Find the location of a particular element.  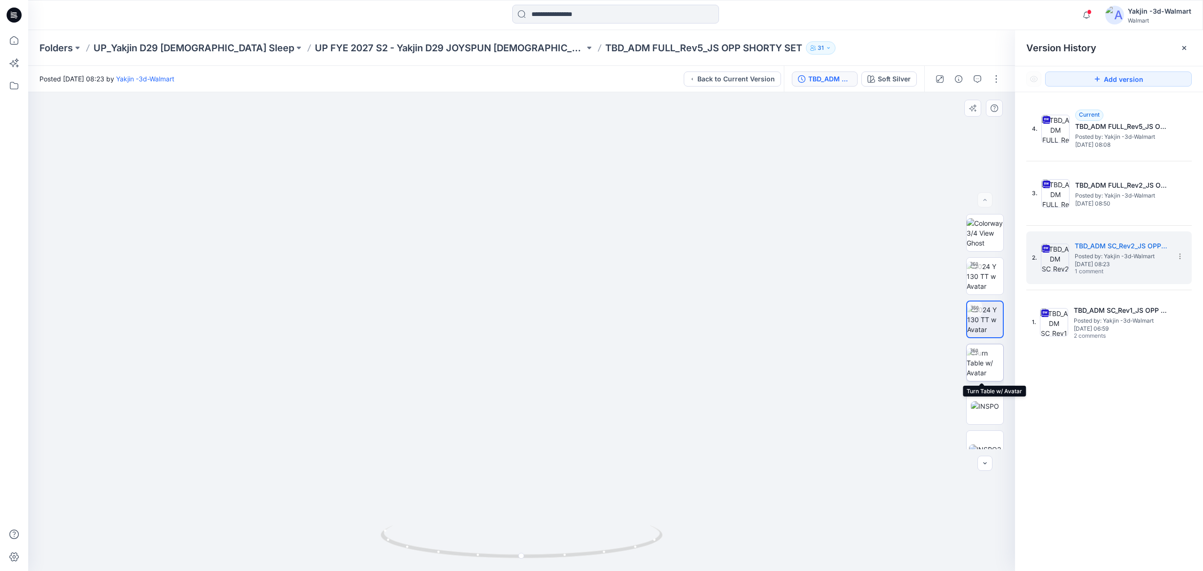

img: Colorway 3/4 View Ghost is located at coordinates (985, 233).